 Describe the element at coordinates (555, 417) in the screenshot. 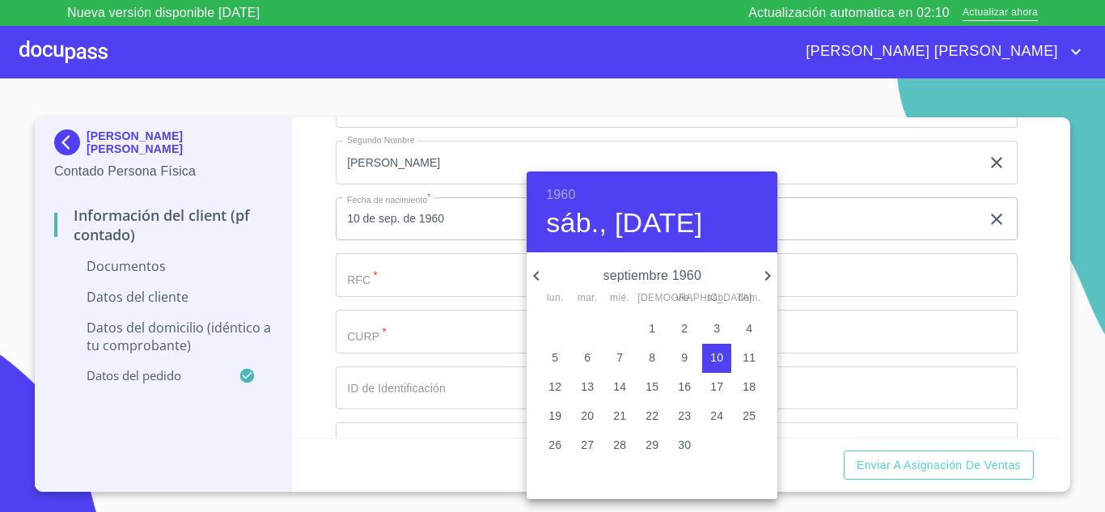

I see `button: 19` at that location.